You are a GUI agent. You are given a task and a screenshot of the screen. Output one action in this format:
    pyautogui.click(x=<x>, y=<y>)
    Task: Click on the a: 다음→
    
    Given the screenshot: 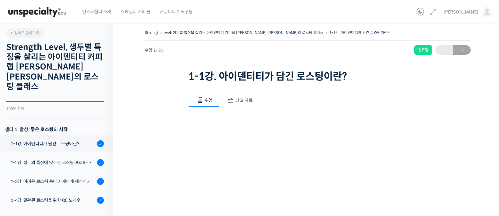 What is the action you would take?
    pyautogui.click(x=462, y=50)
    